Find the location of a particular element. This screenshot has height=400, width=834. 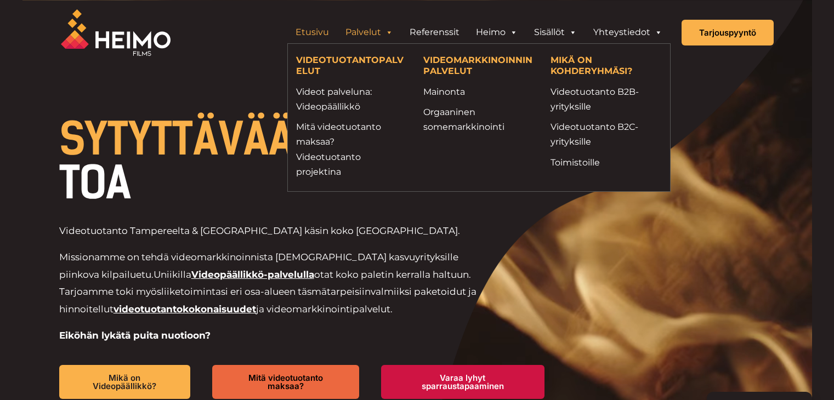

a: Heimo is located at coordinates (497, 32).